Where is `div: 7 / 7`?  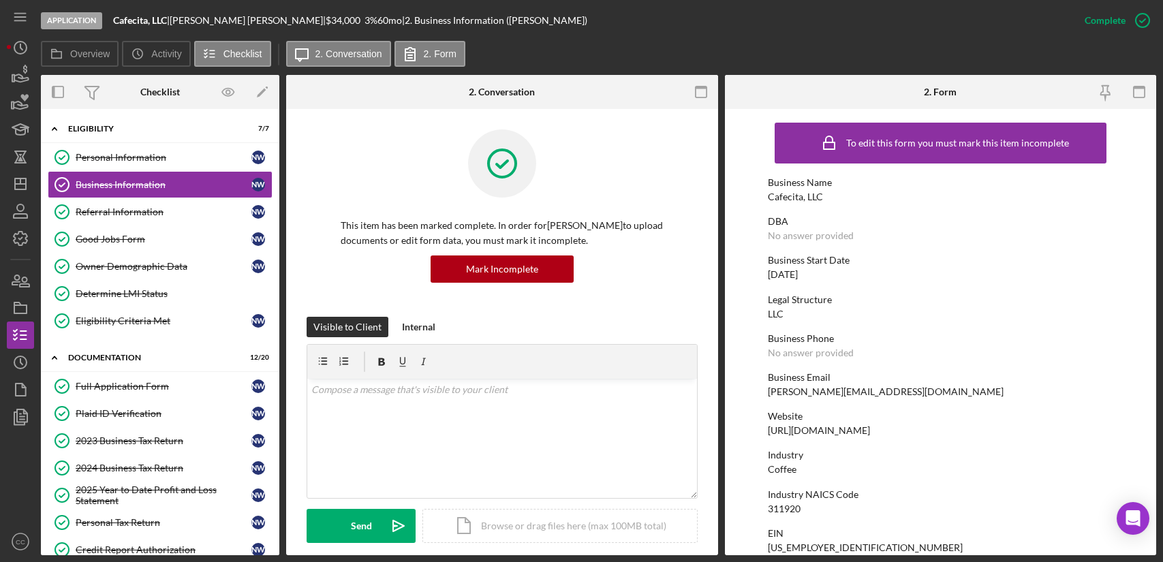
div: 7 / 7 is located at coordinates (257, 129).